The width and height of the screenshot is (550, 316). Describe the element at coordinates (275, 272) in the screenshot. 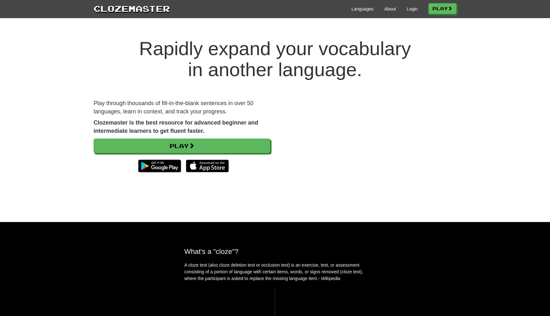

I see `p: A cloze test (also cloze deletion test or occlusion test) is an exercise, test, or assessment con...` at that location.